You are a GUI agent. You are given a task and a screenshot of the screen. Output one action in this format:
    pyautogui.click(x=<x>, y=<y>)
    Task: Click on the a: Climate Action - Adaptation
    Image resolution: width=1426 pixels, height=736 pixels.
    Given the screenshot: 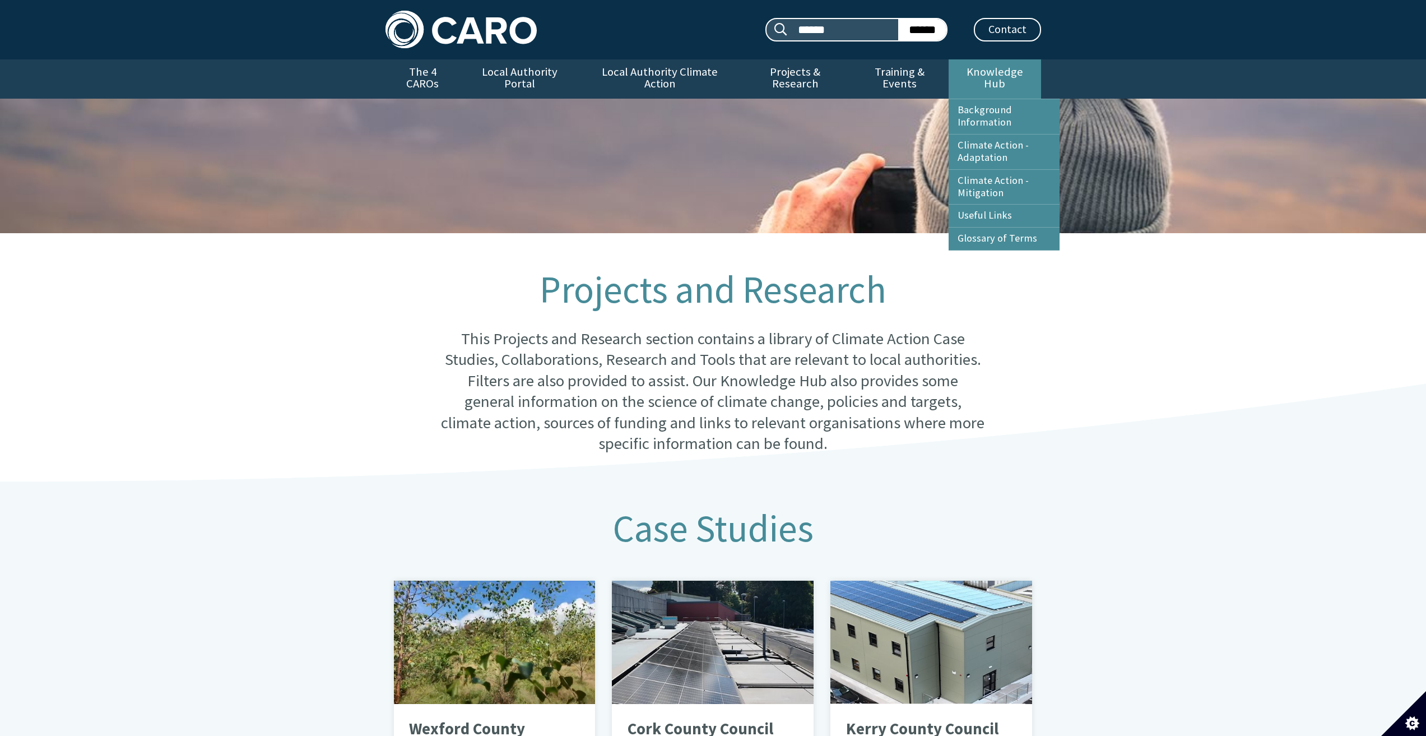 What is the action you would take?
    pyautogui.click(x=1004, y=152)
    